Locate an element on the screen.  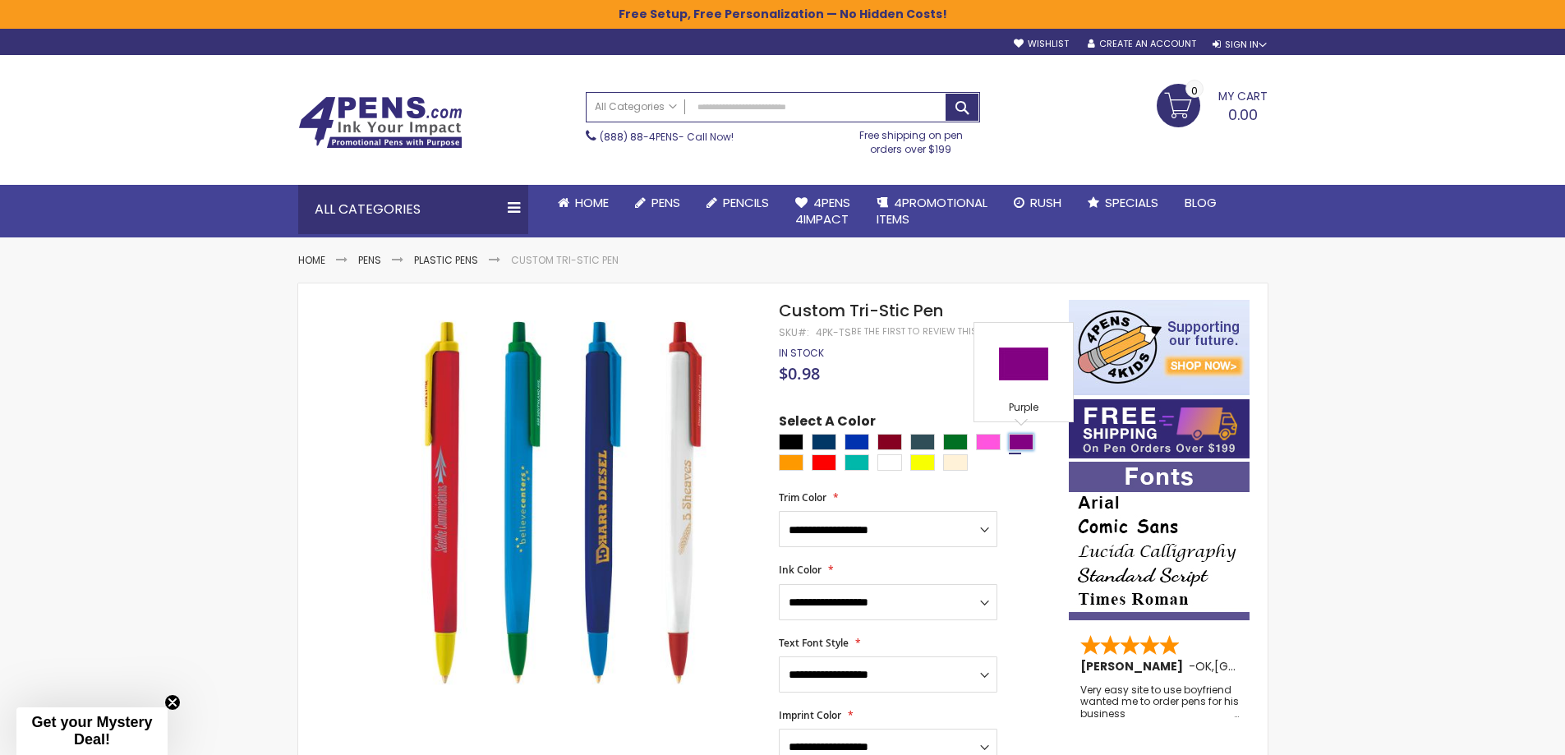
a: (888) 88-4PENS is located at coordinates (639, 136).